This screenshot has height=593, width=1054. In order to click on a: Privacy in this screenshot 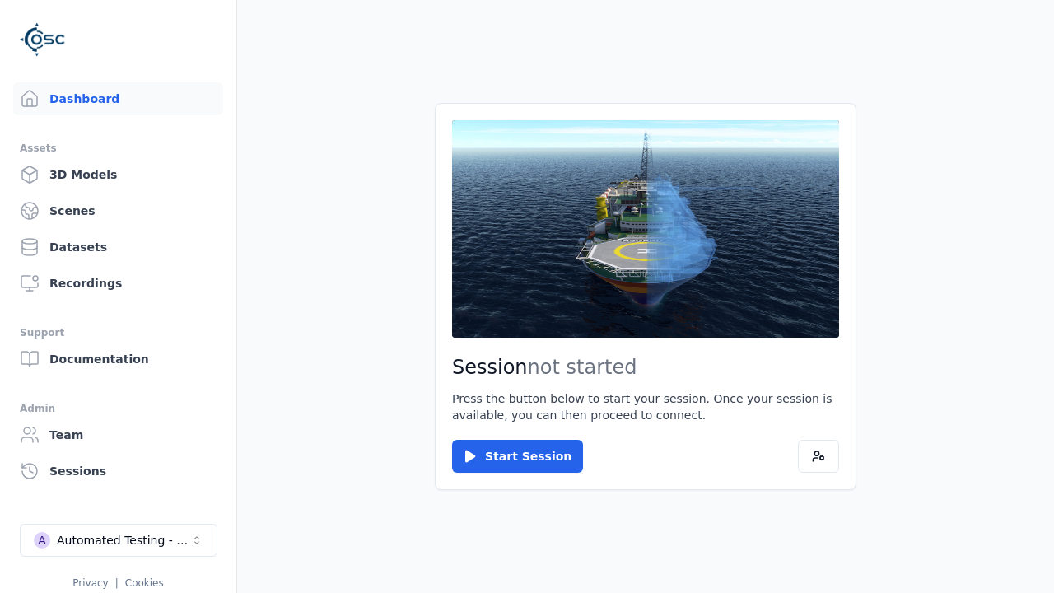, I will do `click(90, 583)`.